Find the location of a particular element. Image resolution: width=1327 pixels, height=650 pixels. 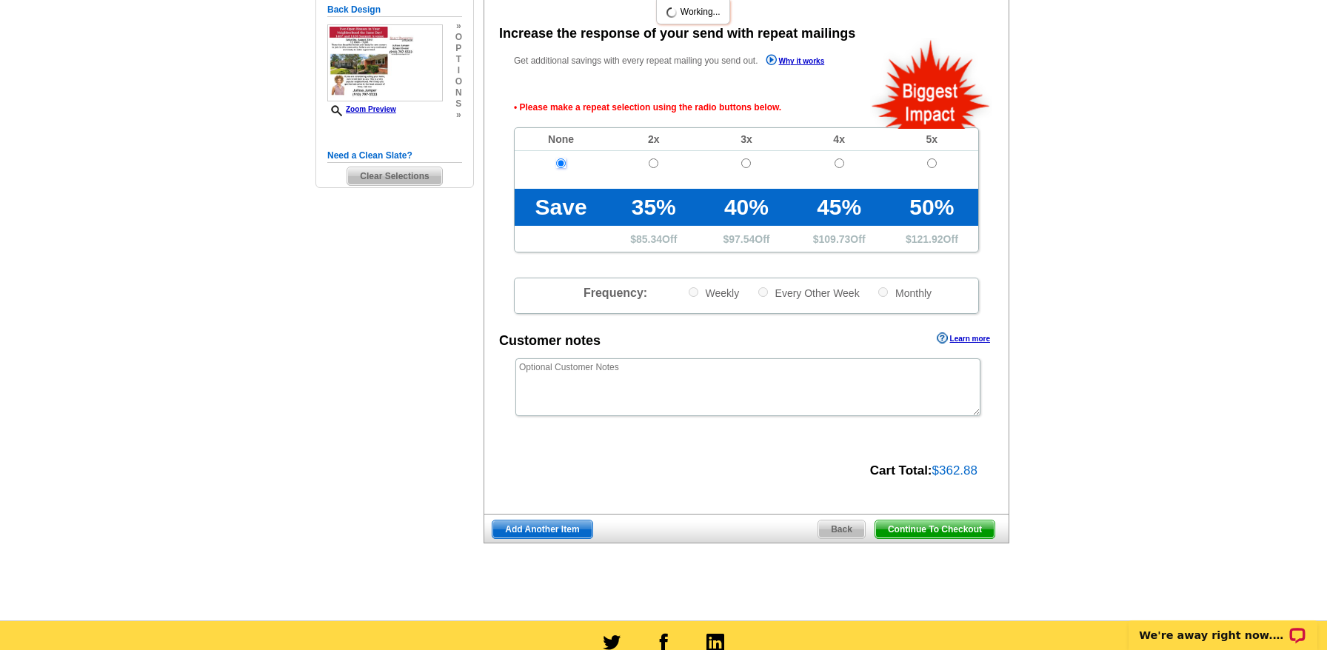

span: 97.54 is located at coordinates (741, 239).